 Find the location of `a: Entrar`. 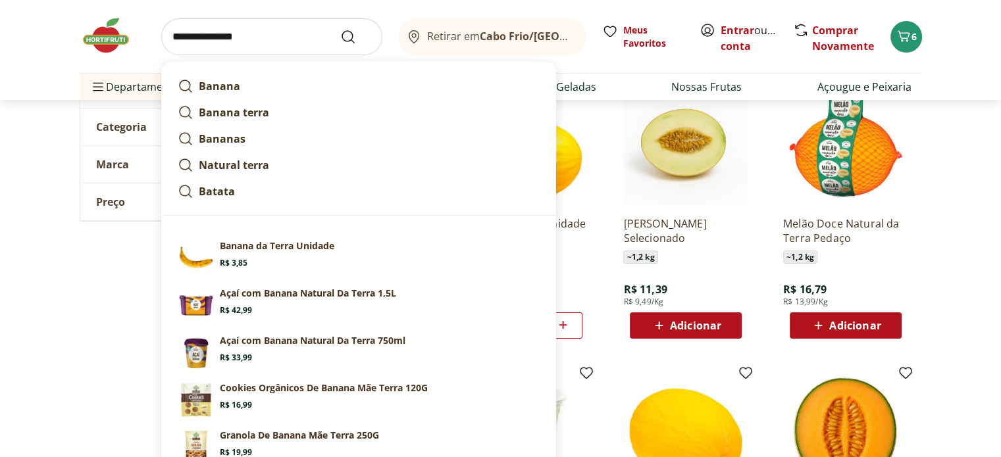

a: Entrar is located at coordinates (737, 30).